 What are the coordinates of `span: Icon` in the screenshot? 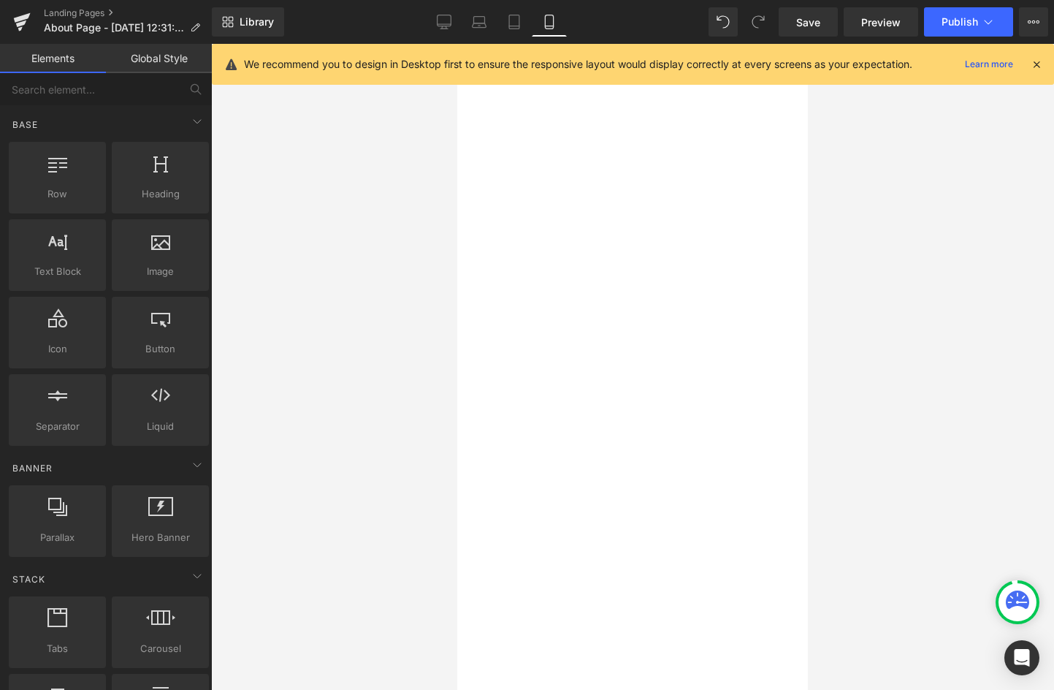 It's located at (57, 349).